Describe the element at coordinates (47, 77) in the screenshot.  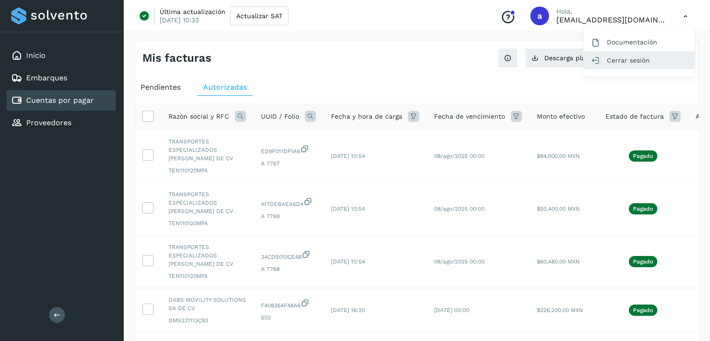
I see `a: Embarques` at that location.